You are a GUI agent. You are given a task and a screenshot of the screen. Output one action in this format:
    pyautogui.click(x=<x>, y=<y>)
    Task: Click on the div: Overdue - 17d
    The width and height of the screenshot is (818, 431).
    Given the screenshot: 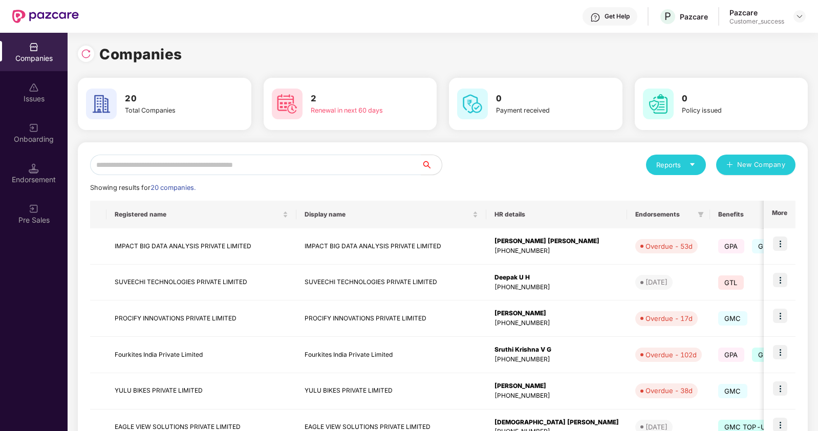 What is the action you would take?
    pyautogui.click(x=669, y=319)
    